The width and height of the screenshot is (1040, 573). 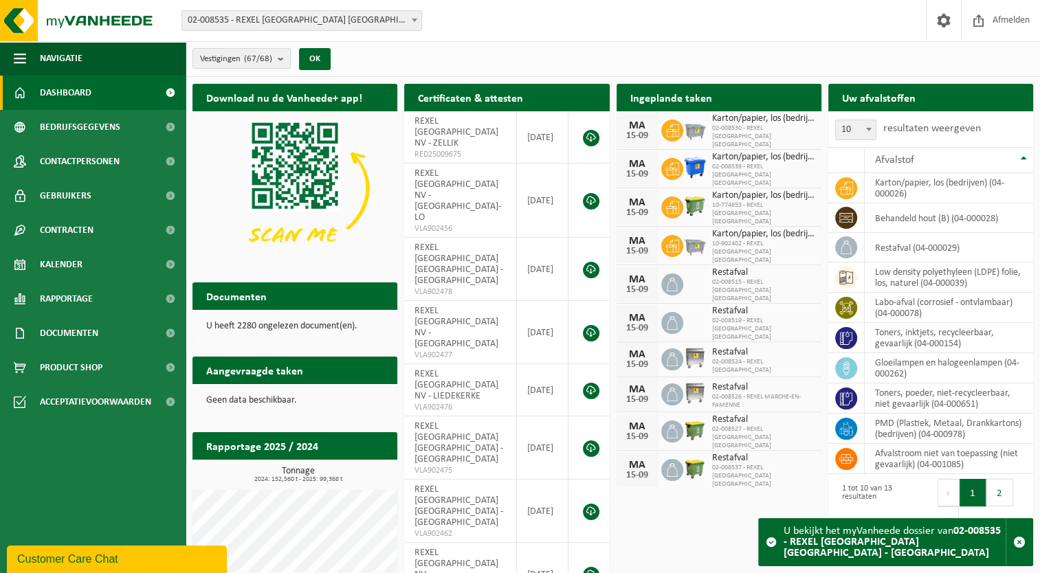 I want to click on span: Navigatie, so click(x=61, y=58).